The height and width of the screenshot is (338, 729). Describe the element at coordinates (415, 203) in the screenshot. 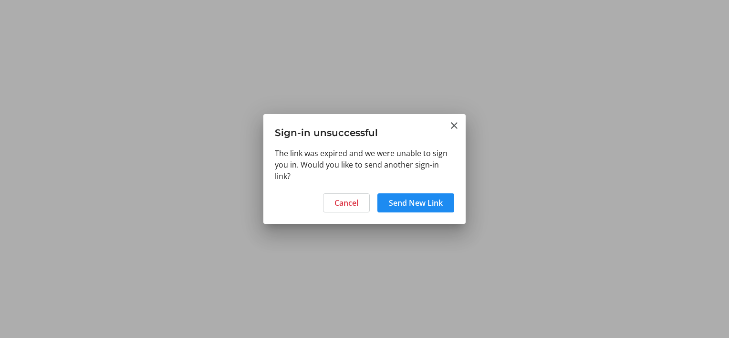

I see `span: Send New Link` at that location.